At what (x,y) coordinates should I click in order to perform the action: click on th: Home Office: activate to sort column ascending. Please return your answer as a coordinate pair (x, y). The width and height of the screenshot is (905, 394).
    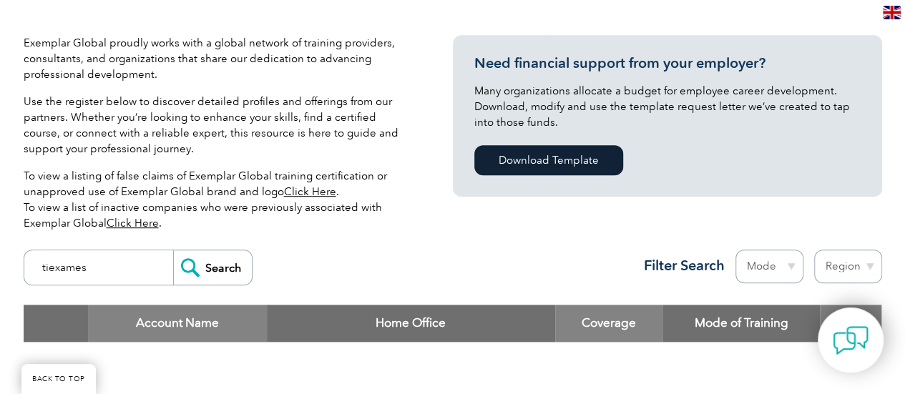
    Looking at the image, I should click on (411, 323).